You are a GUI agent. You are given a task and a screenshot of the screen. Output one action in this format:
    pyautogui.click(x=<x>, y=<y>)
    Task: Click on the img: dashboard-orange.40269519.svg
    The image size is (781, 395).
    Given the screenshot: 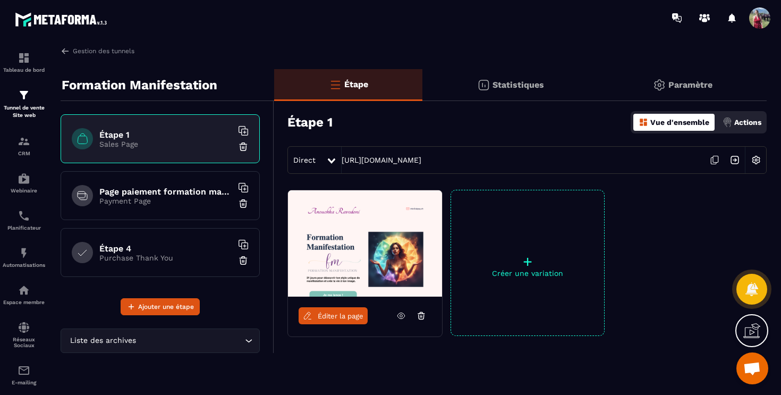 What is the action you would take?
    pyautogui.click(x=643, y=122)
    